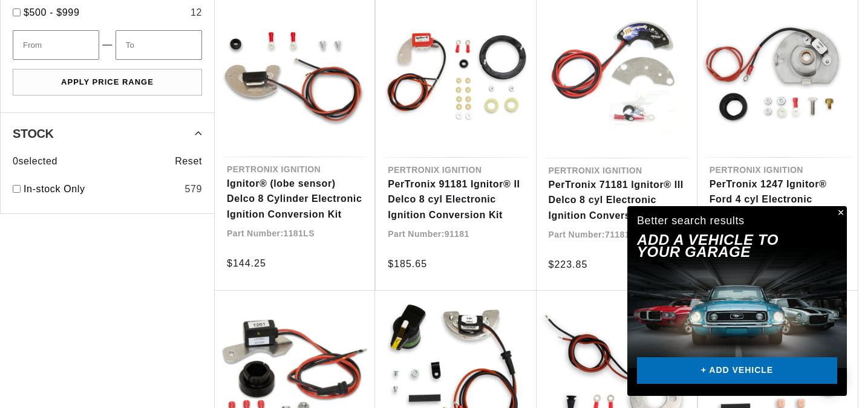  What do you see at coordinates (102, 189) in the screenshot?
I see `a: In-stock Only` at bounding box center [102, 189].